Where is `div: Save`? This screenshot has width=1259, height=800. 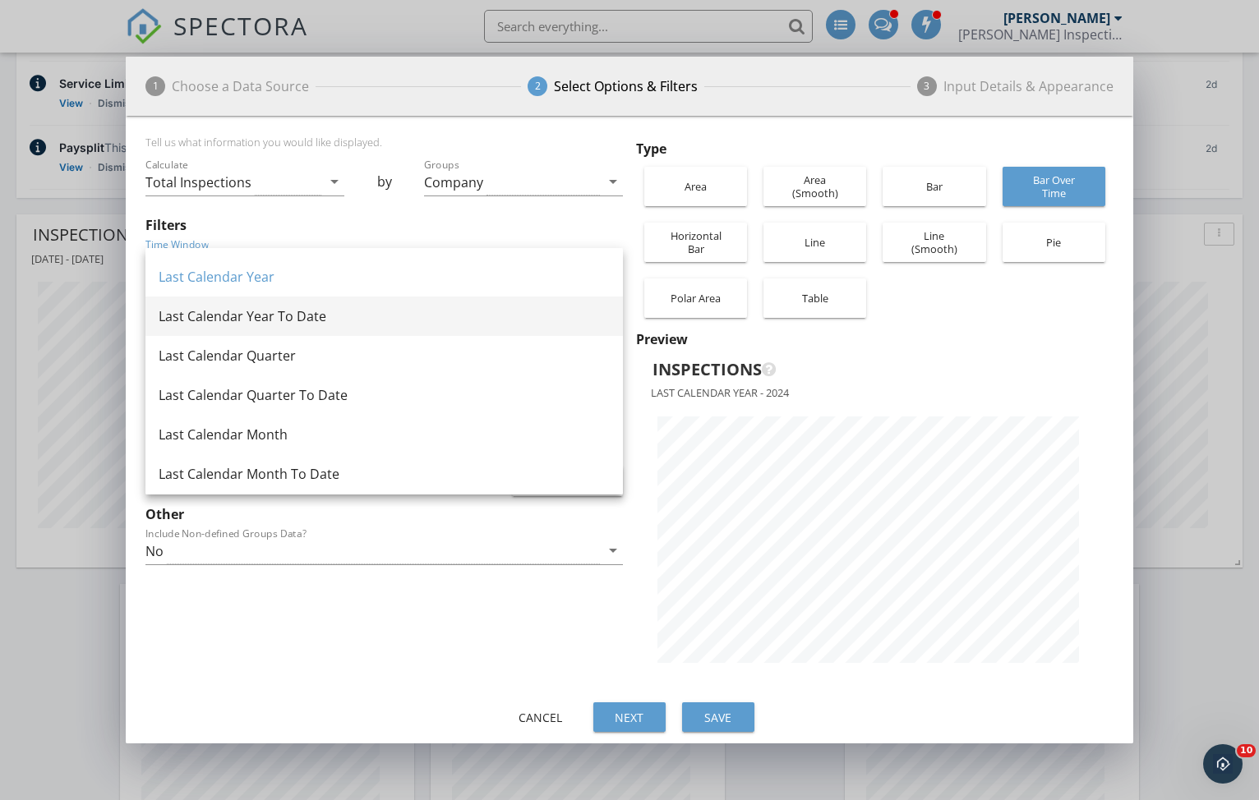
div: Save is located at coordinates (718, 717).